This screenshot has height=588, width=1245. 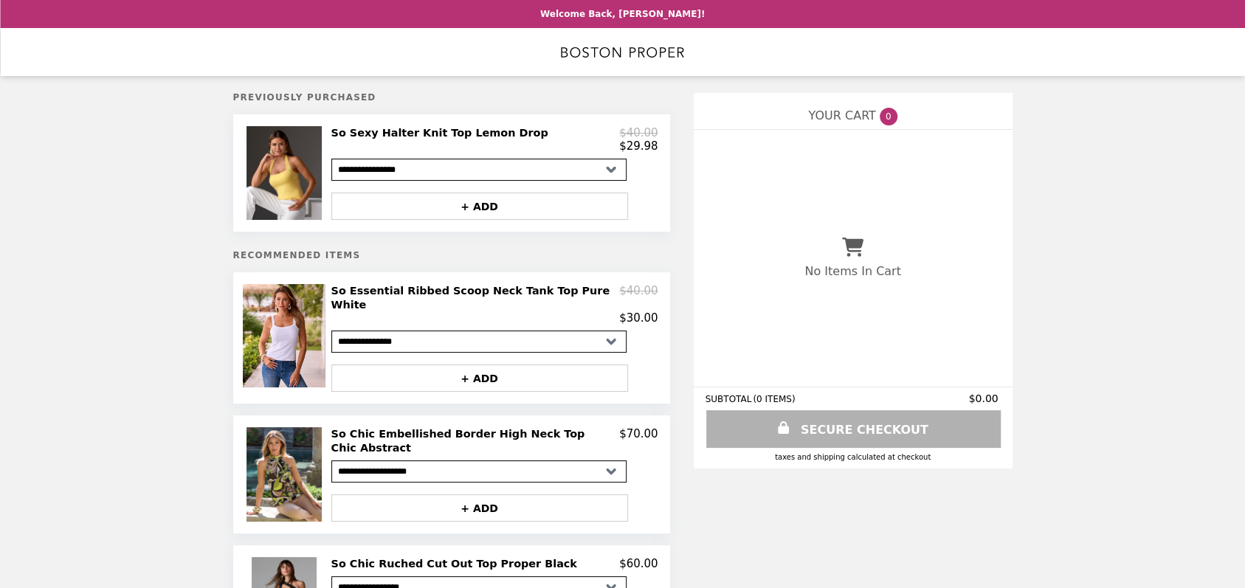 What do you see at coordinates (841, 115) in the screenshot?
I see `span: YOUR CART` at bounding box center [841, 115].